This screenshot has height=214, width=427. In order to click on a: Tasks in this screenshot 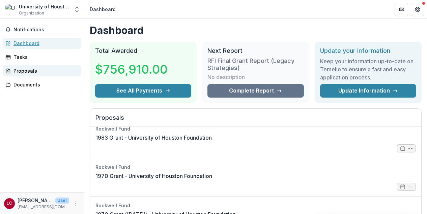, I will do `click(42, 57)`.